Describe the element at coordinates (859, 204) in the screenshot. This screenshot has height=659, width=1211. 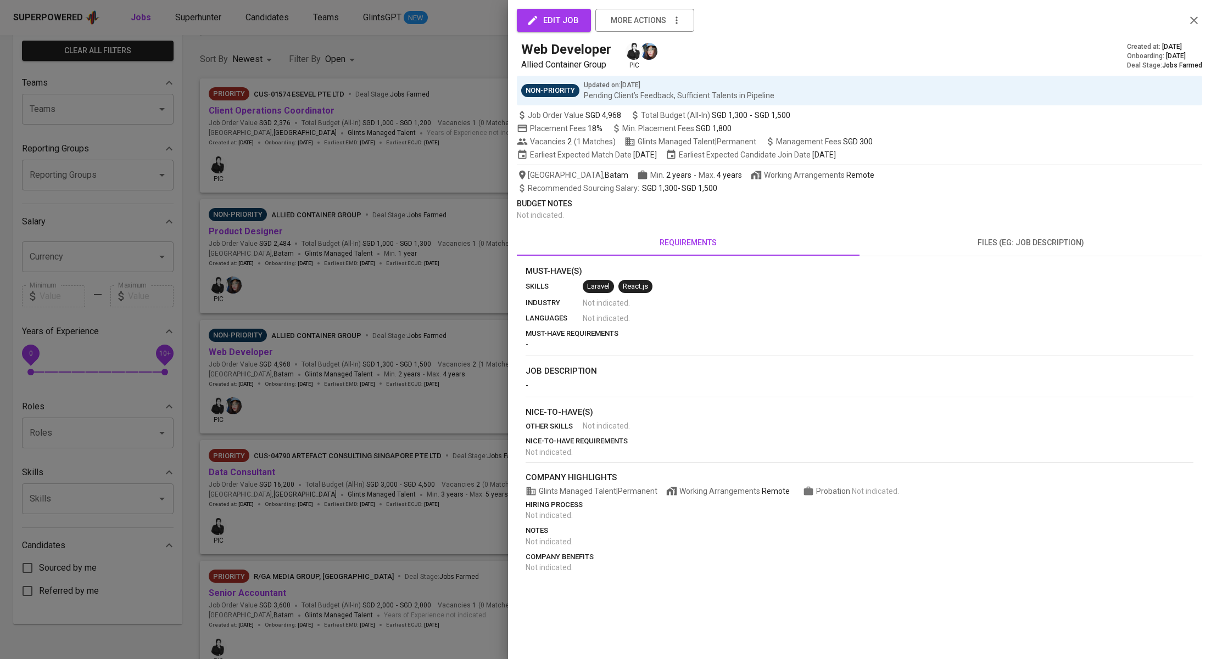
I see `p: Budget Notes` at that location.